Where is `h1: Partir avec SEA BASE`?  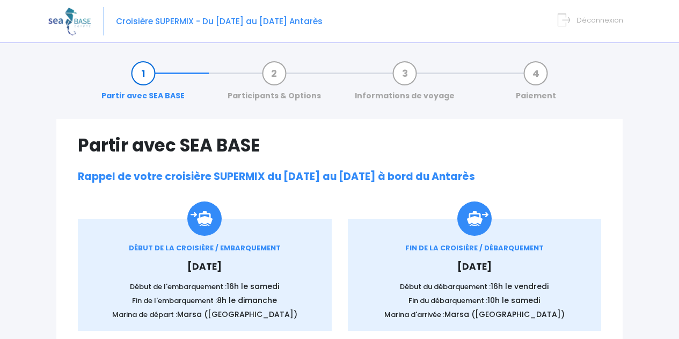
h1: Partir avec SEA BASE is located at coordinates (339, 145).